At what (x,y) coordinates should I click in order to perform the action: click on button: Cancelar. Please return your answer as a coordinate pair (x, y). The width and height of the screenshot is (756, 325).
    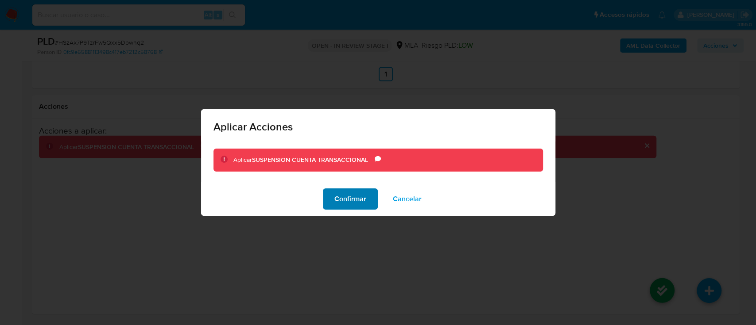
    Looking at the image, I should click on (407, 199).